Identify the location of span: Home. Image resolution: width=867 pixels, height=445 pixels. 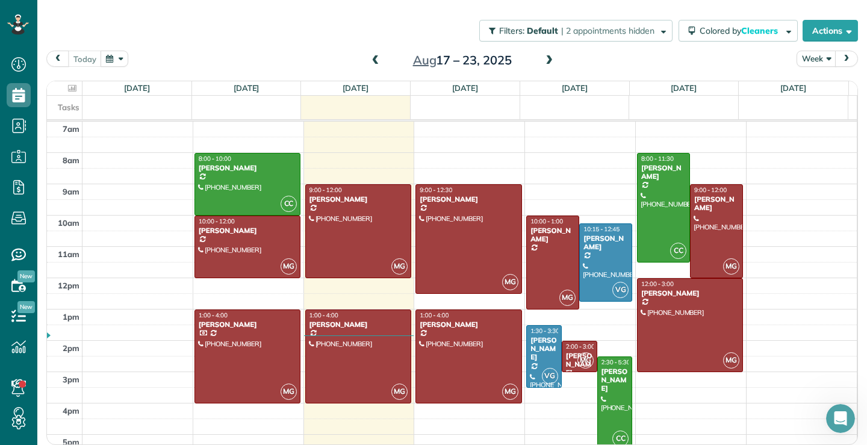
(40, 368).